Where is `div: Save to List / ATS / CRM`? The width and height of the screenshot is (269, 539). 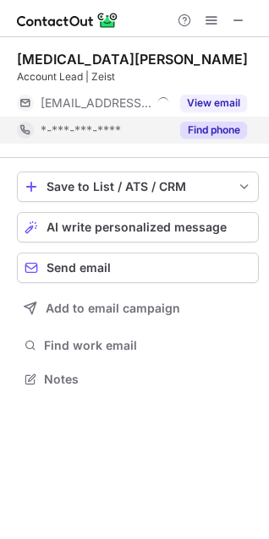 div: Save to List / ATS / CRM is located at coordinates (138, 187).